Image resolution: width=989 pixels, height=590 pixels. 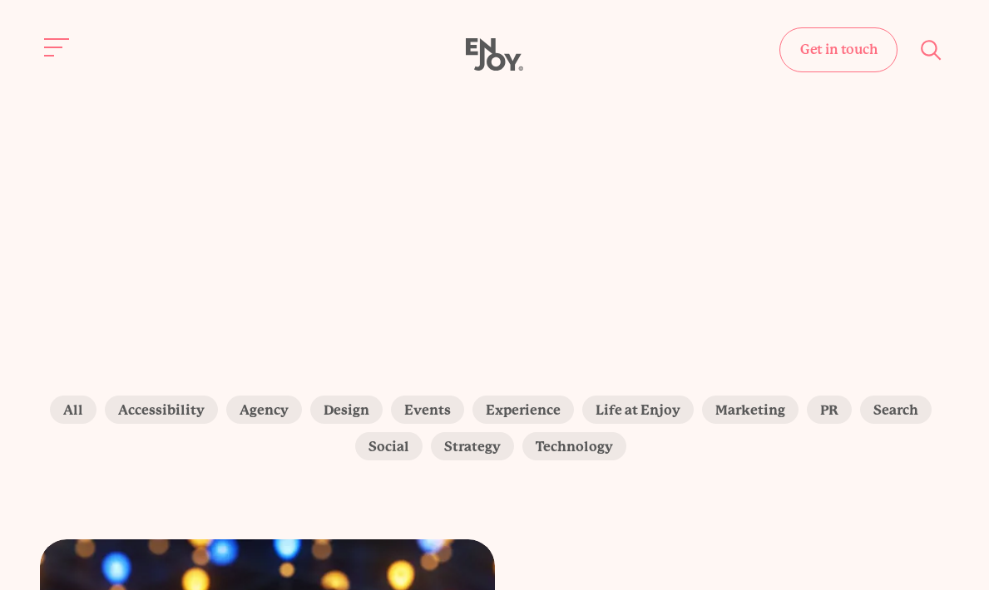 What do you see at coordinates (574, 447) in the screenshot?
I see `label: Technology` at bounding box center [574, 447].